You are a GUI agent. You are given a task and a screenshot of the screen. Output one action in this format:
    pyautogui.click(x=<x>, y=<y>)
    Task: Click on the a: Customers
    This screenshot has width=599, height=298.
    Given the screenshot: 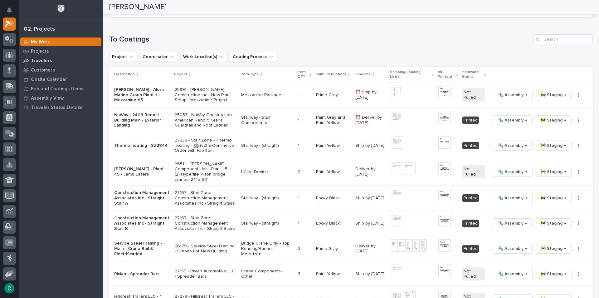 What is the action you would take?
    pyautogui.click(x=61, y=70)
    